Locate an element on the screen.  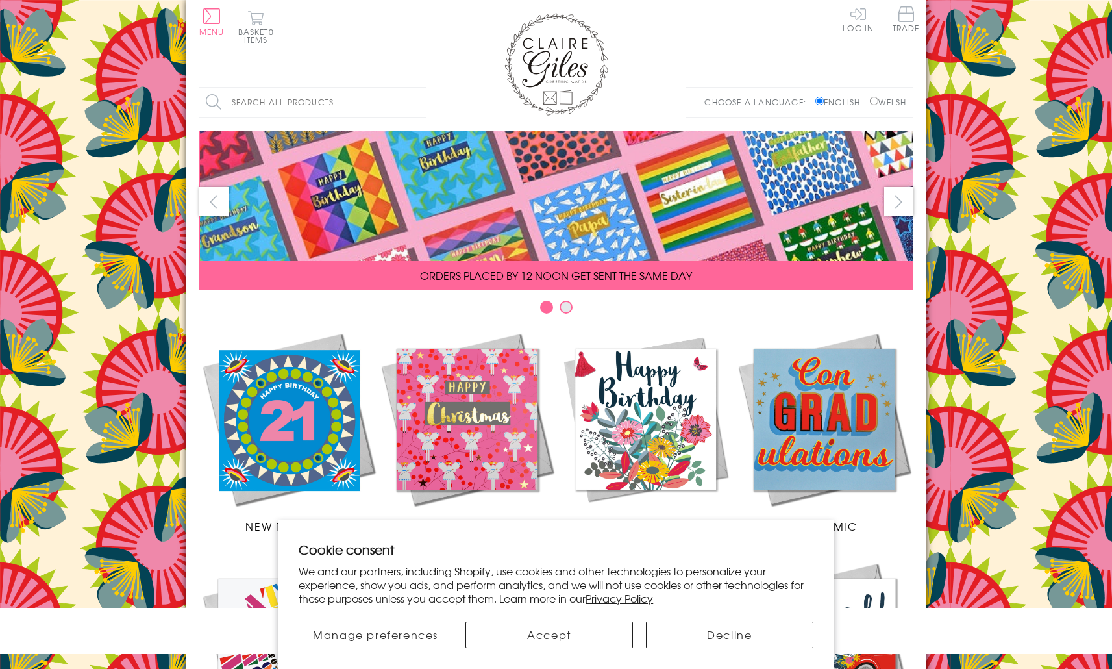
button: next is located at coordinates (899, 201).